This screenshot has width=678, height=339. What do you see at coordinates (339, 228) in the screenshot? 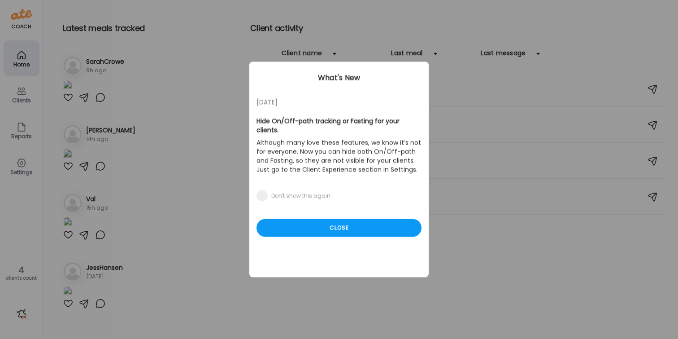
I see `div: Close` at bounding box center [339, 228].